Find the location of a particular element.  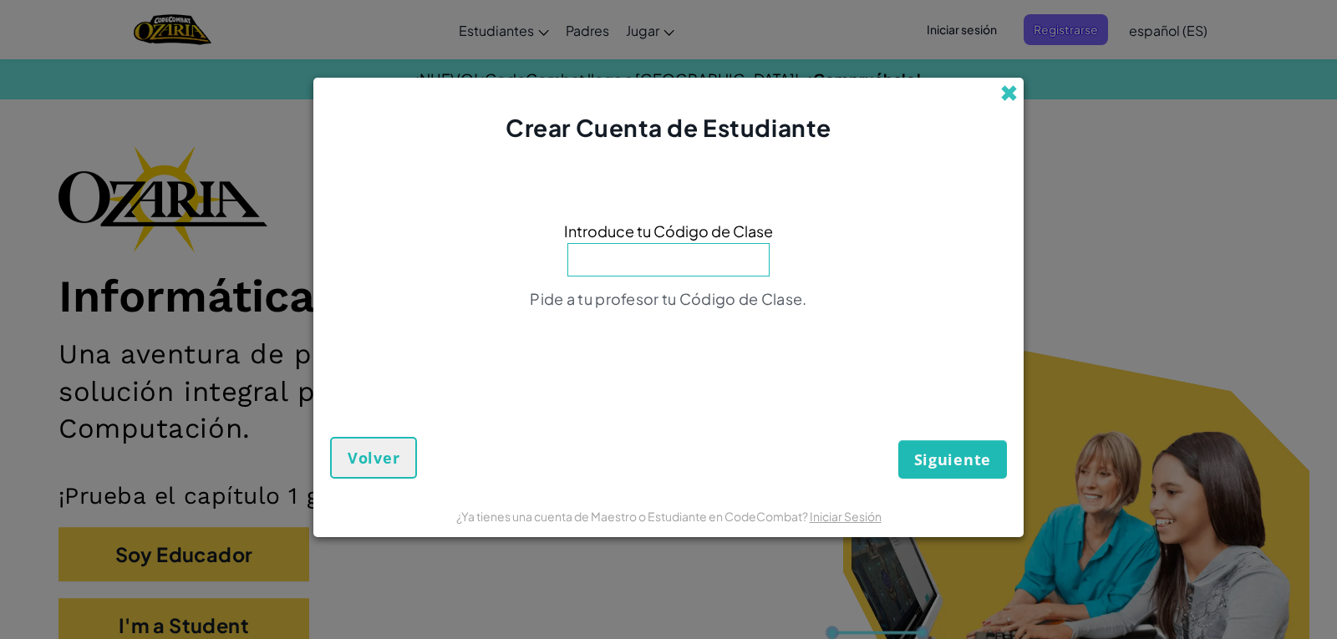

span: ¿Ya tienes una cuenta de Maestro o Estudiante en CodeCombat? is located at coordinates (633, 516).